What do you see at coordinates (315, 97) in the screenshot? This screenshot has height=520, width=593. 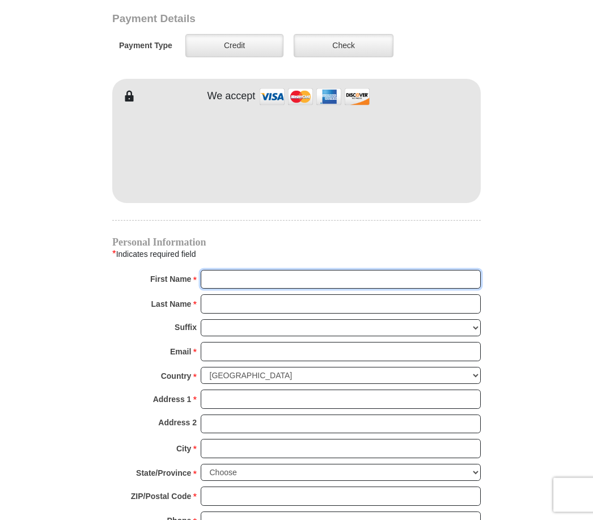 I see `img: credit cards accepted` at bounding box center [315, 97].